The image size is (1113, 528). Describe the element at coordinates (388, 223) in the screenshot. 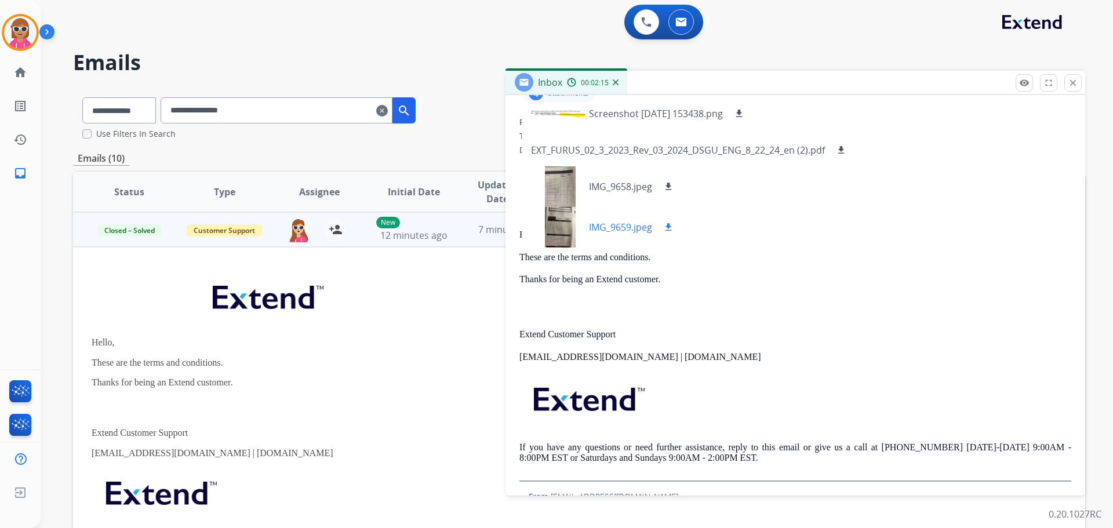

I see `p: New` at that location.